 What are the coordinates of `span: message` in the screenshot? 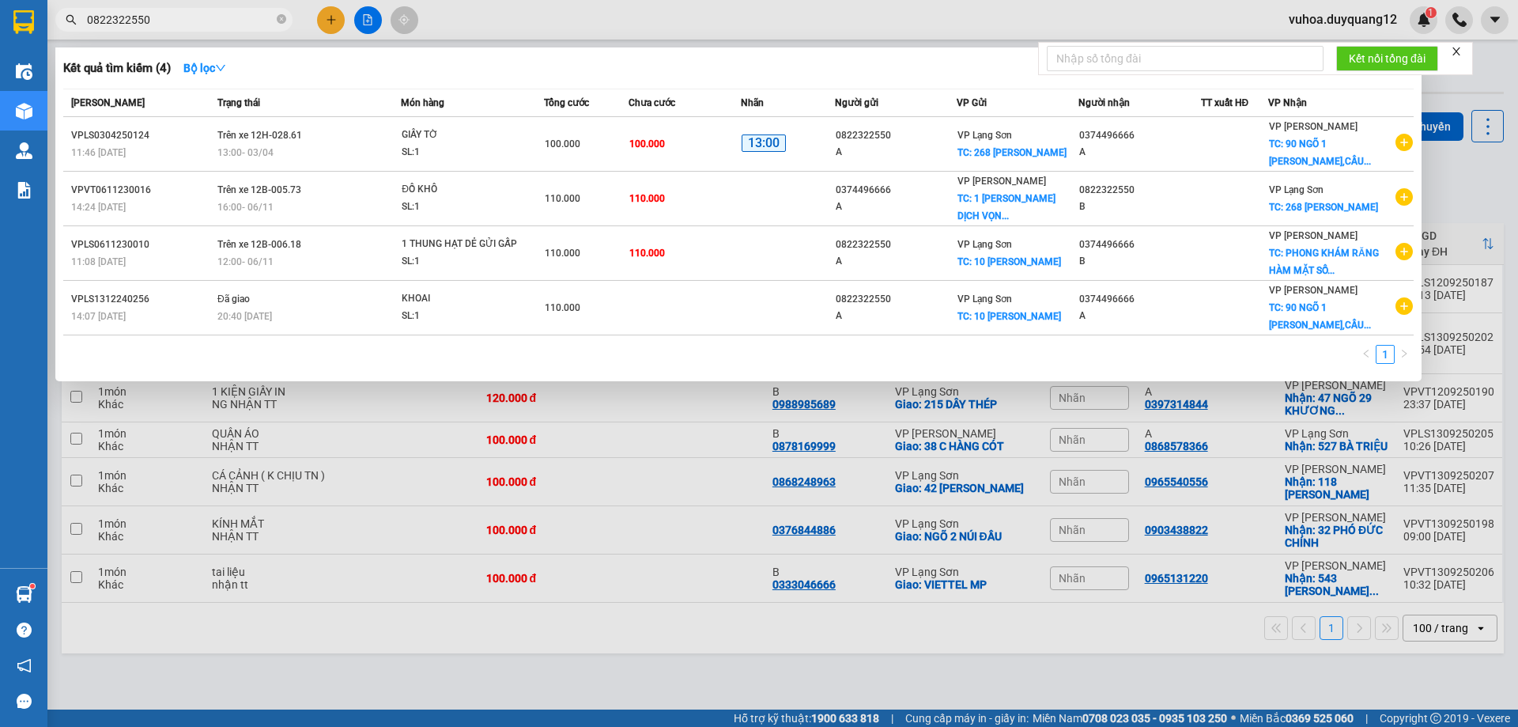 It's located at (24, 701).